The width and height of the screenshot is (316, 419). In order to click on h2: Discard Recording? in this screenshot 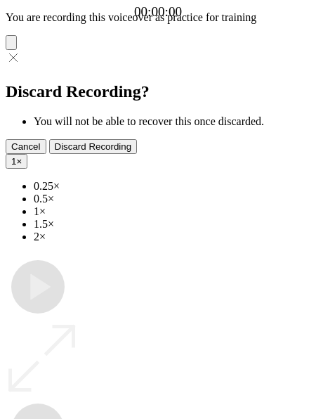, I will do `click(158, 91)`.